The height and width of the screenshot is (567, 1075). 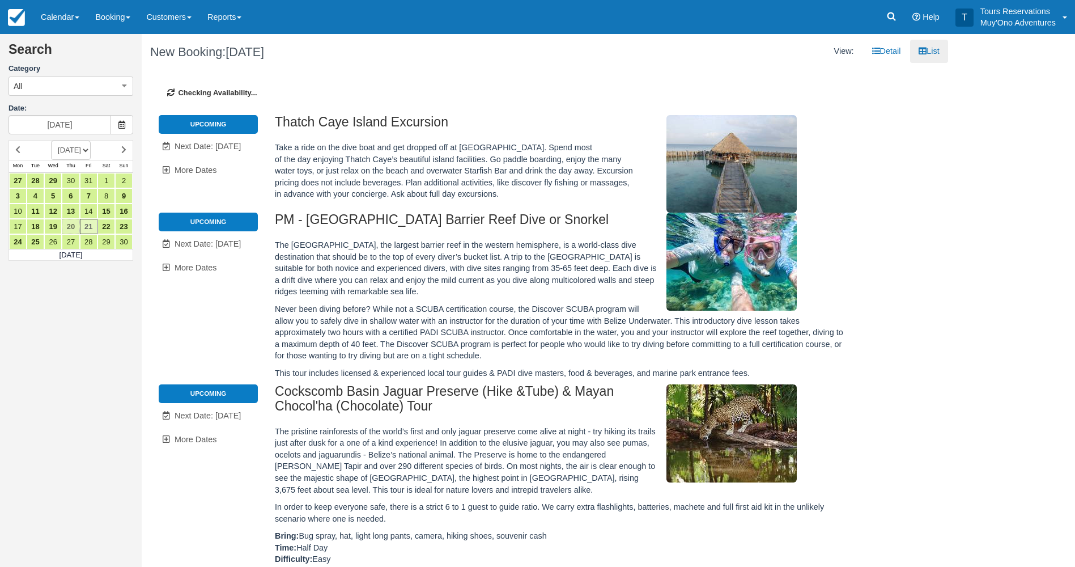 What do you see at coordinates (35, 166) in the screenshot?
I see `th: Tue` at bounding box center [35, 166].